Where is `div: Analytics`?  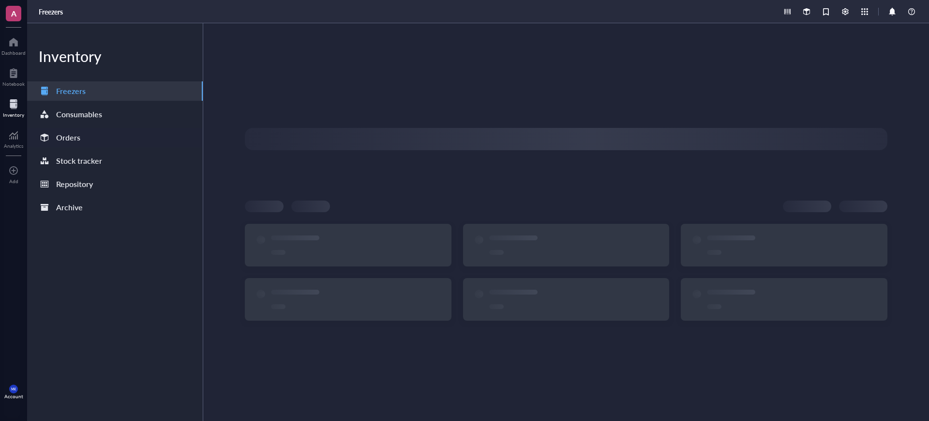 div: Analytics is located at coordinates (14, 146).